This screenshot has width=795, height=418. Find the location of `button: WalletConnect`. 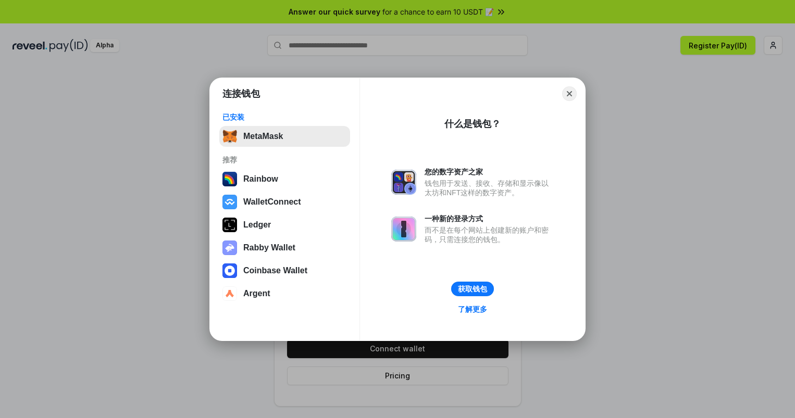

button: WalletConnect is located at coordinates (284, 202).